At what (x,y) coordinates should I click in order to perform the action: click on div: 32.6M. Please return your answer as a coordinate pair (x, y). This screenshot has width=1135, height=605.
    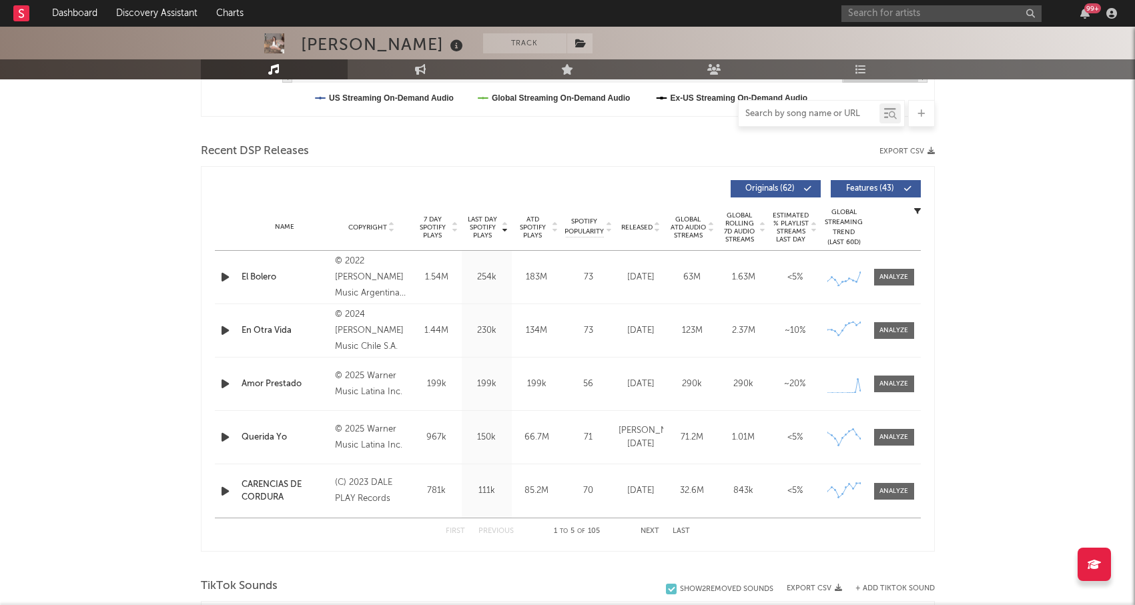
    Looking at the image, I should click on (692, 491).